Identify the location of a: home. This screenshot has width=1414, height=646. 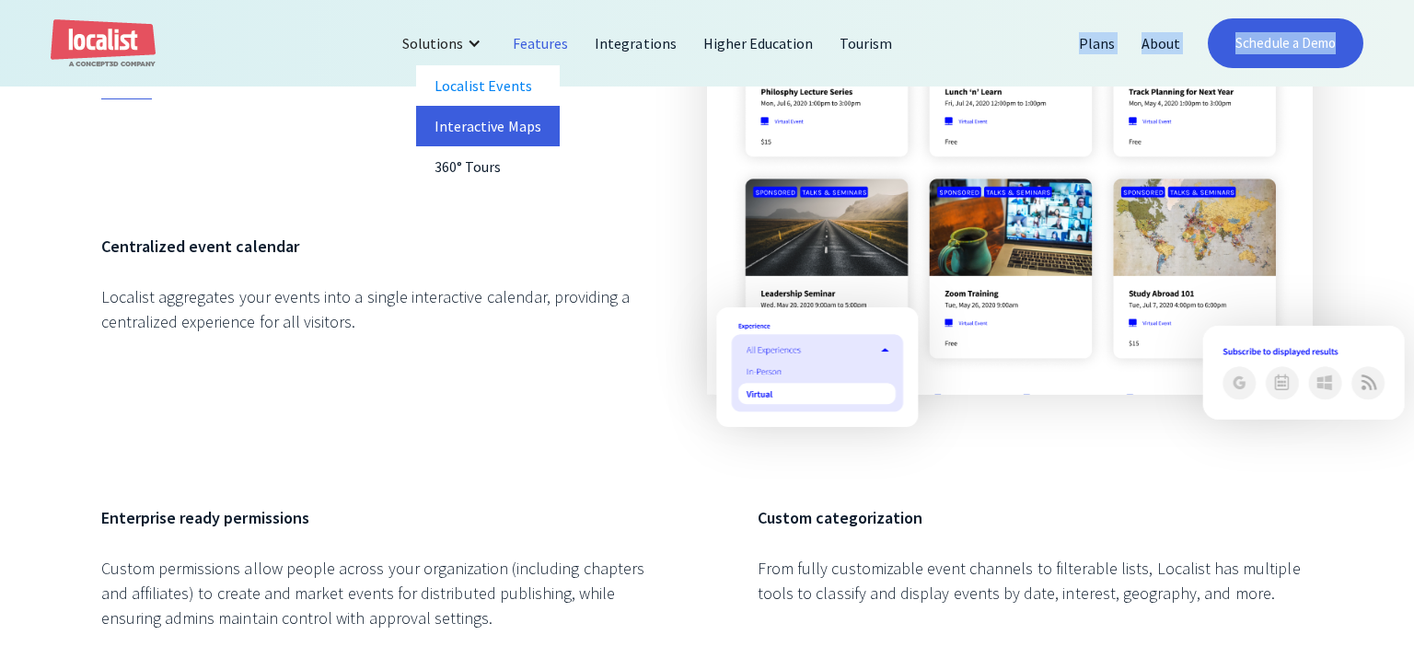
(103, 43).